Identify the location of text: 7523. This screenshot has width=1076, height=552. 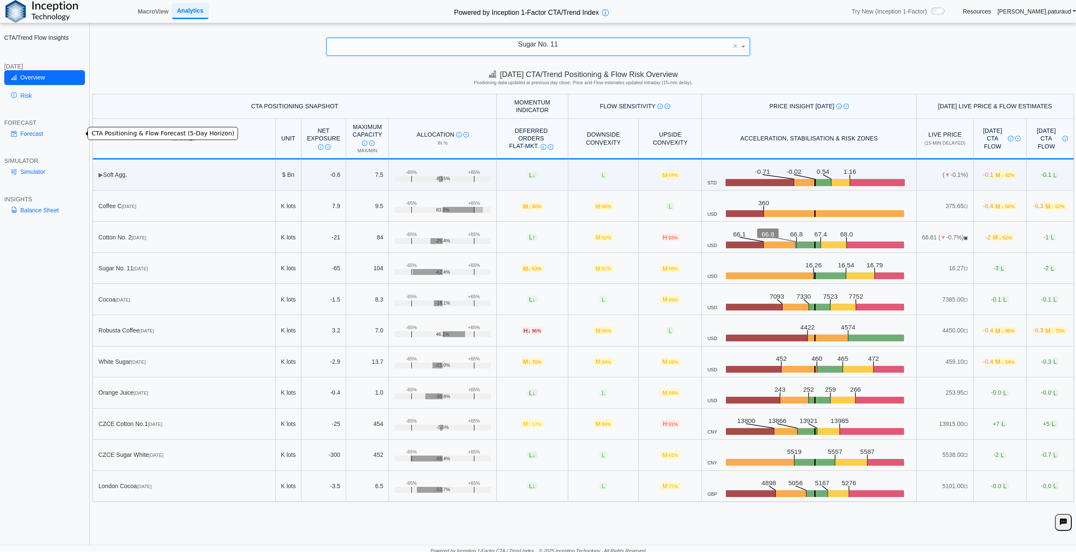
(831, 296).